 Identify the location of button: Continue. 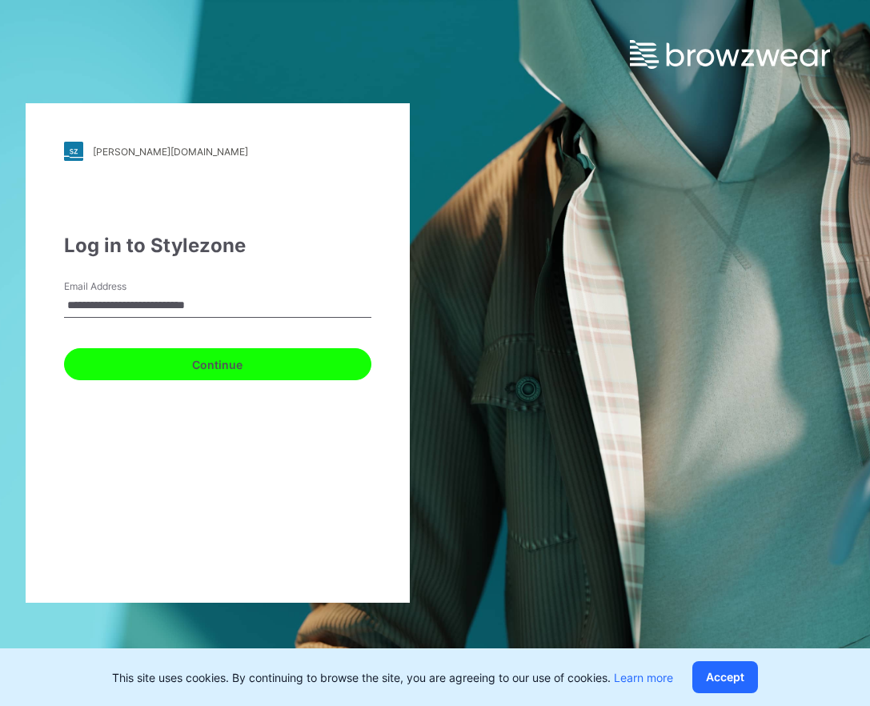
(218, 364).